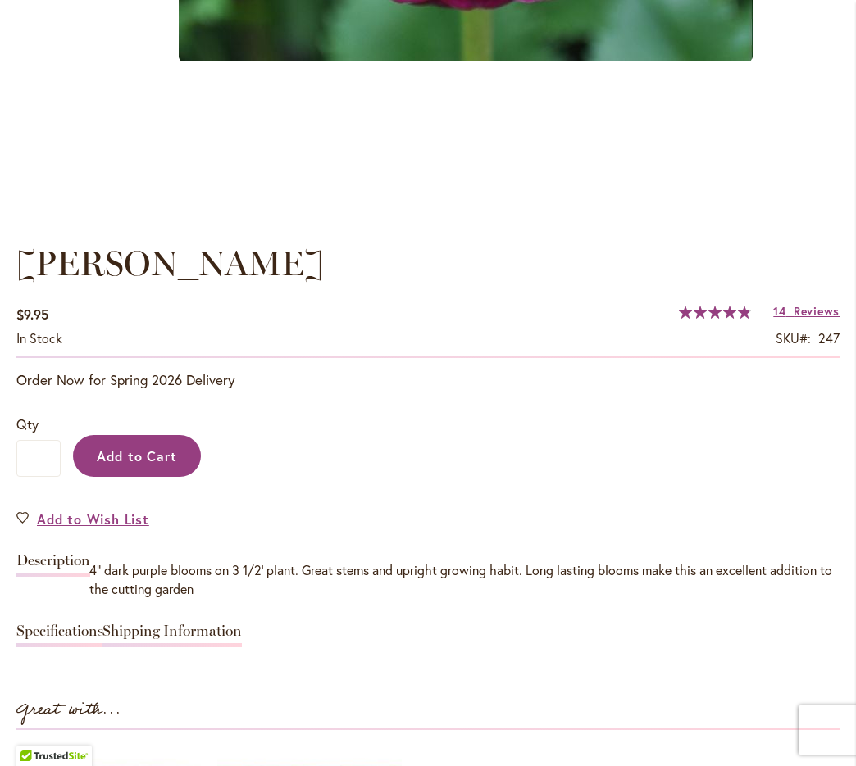 Image resolution: width=856 pixels, height=766 pixels. What do you see at coordinates (83, 519) in the screenshot?
I see `a: Add to Wish List` at bounding box center [83, 519].